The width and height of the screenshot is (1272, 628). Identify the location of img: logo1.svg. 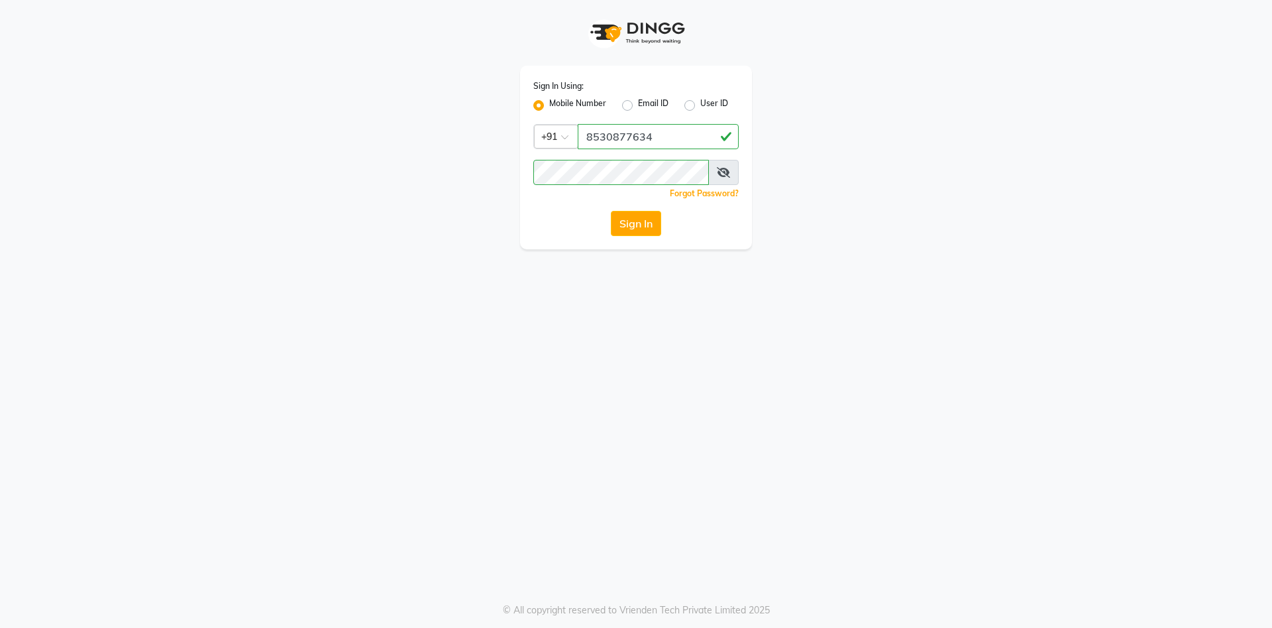
(636, 32).